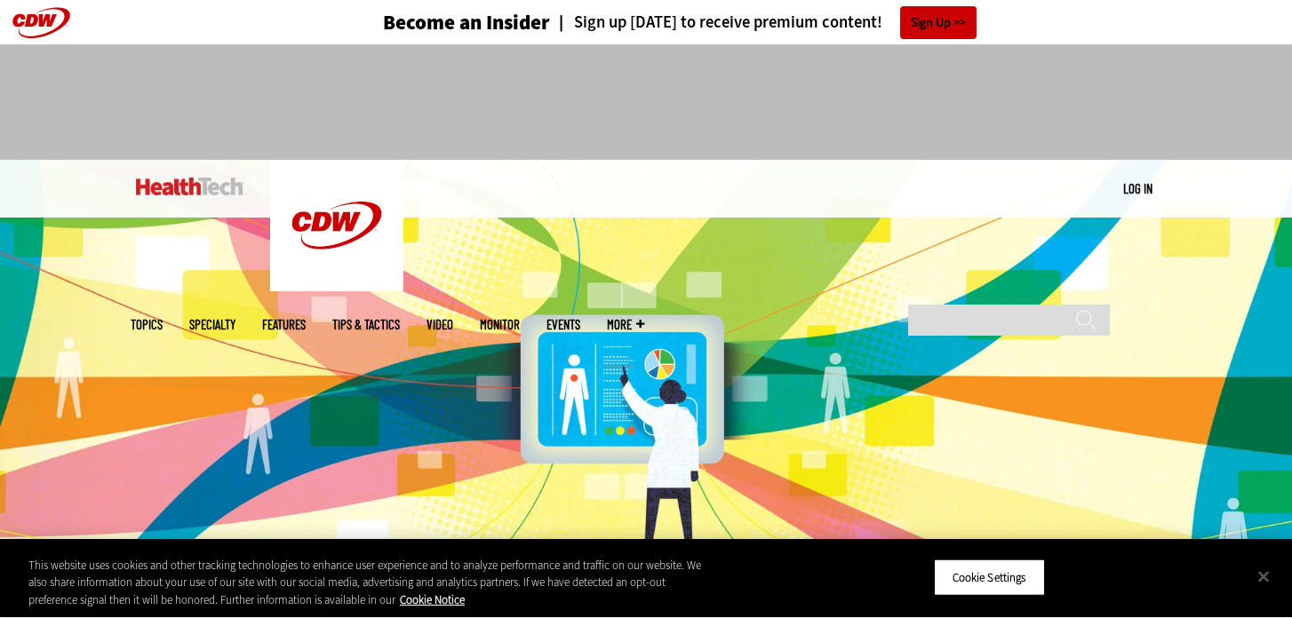  Describe the element at coordinates (1137, 188) in the screenshot. I see `a: Log in` at that location.